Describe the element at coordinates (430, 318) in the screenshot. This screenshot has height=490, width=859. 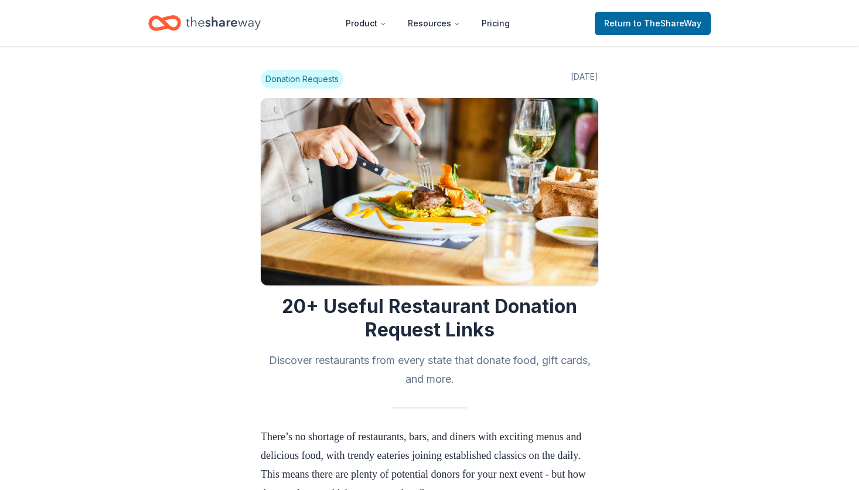
I see `h1: 20+ Useful Restaurant Donation Request Links` at that location.